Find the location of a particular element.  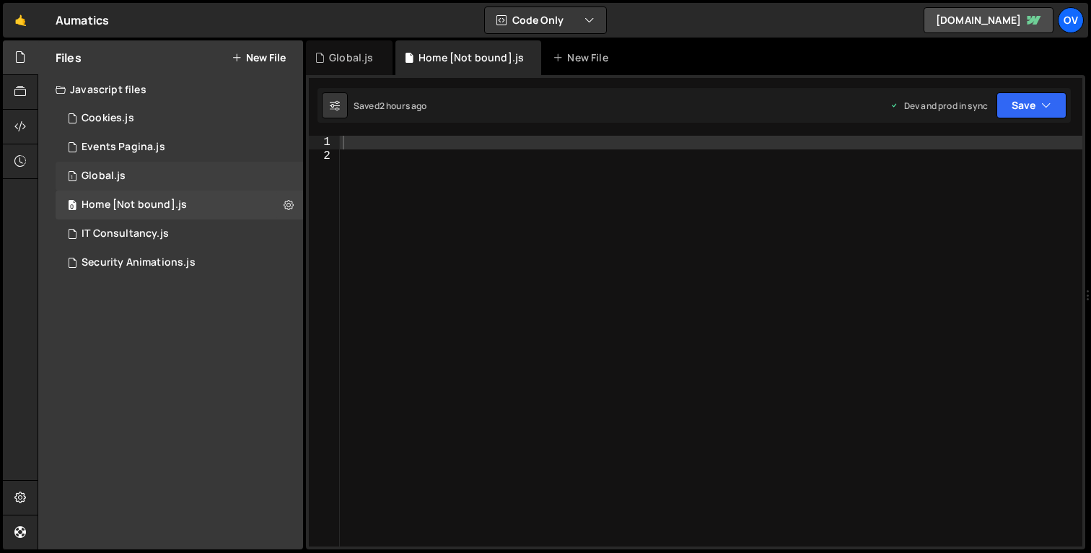

div: 12215/33439.js is located at coordinates (179, 205).